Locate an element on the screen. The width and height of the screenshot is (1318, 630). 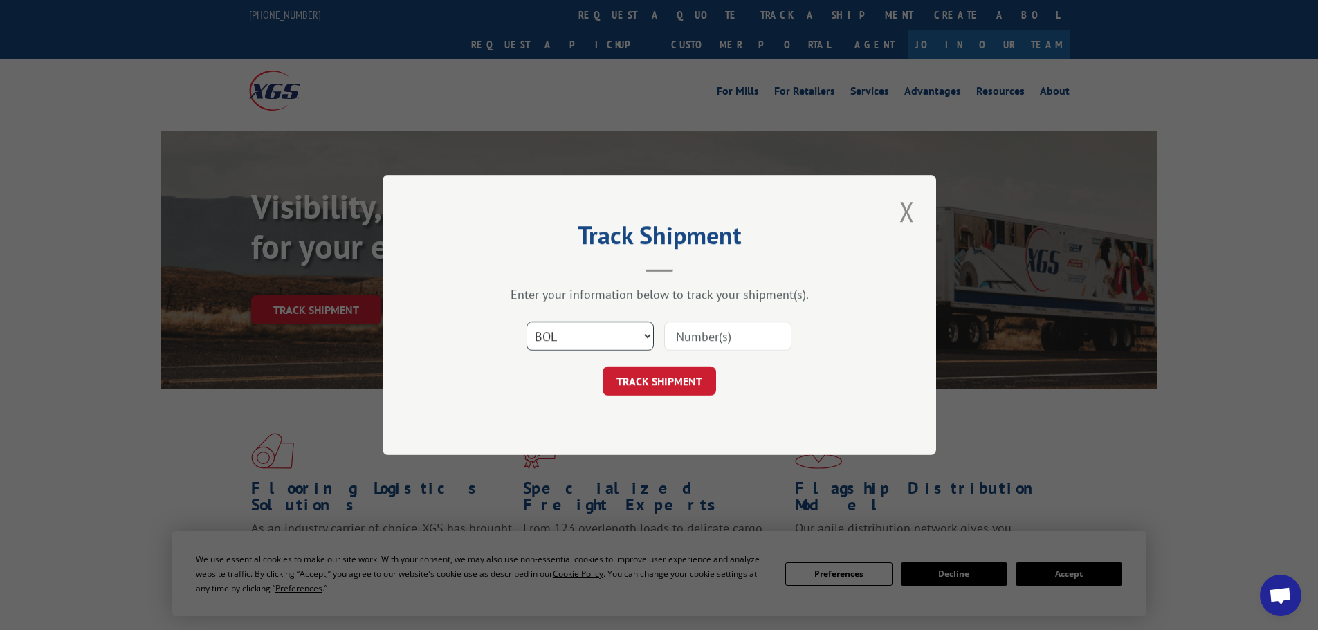
h2: Track Shipment is located at coordinates (659, 239).